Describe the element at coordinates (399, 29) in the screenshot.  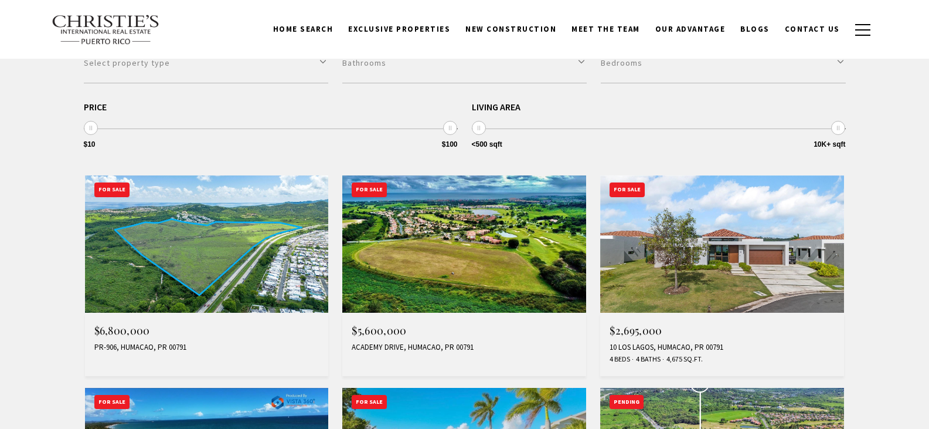
I see `span: Exclusive Properties` at that location.